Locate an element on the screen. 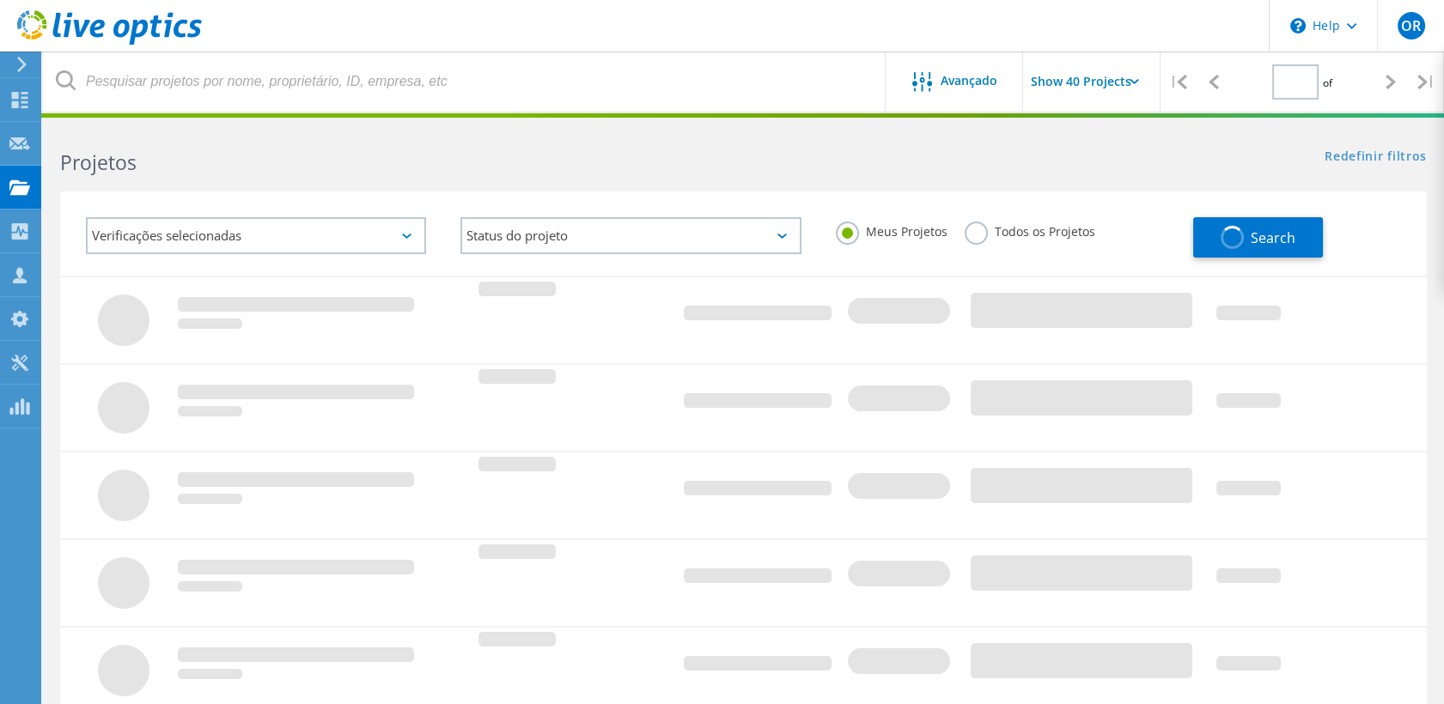 This screenshot has width=1444, height=704. span: of is located at coordinates (1327, 82).